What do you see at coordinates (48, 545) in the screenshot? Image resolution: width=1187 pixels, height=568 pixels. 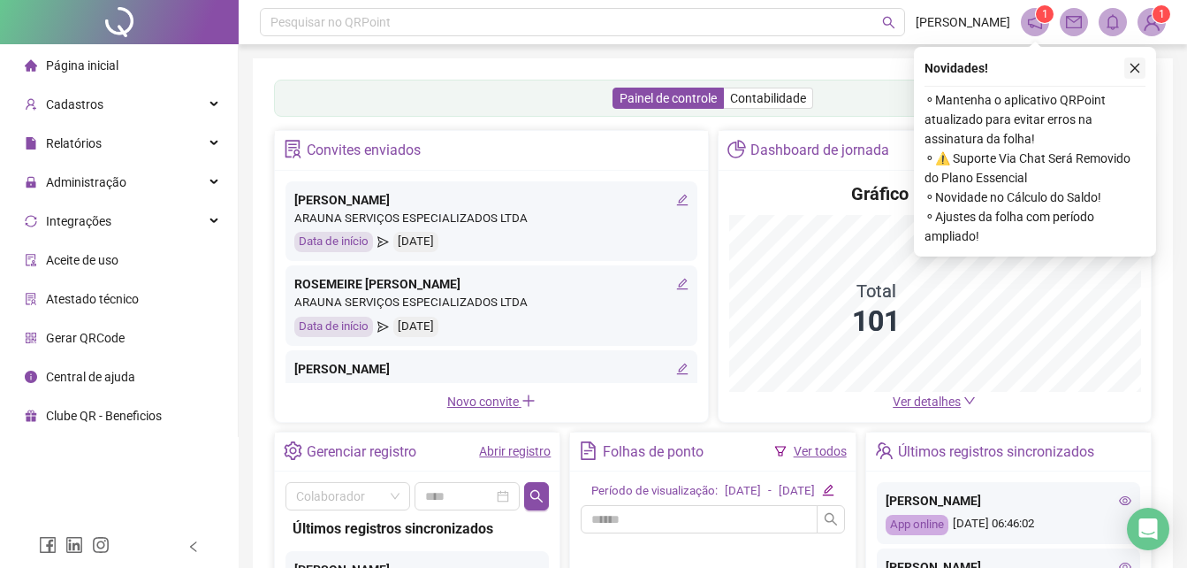 I see `span: facebook` at bounding box center [48, 545].